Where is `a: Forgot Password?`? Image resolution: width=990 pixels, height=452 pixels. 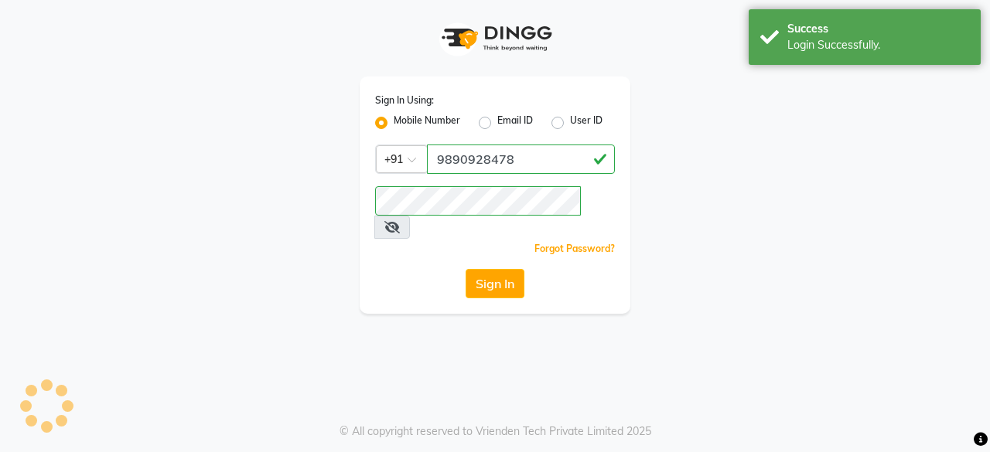
a: Forgot Password? is located at coordinates (575, 248).